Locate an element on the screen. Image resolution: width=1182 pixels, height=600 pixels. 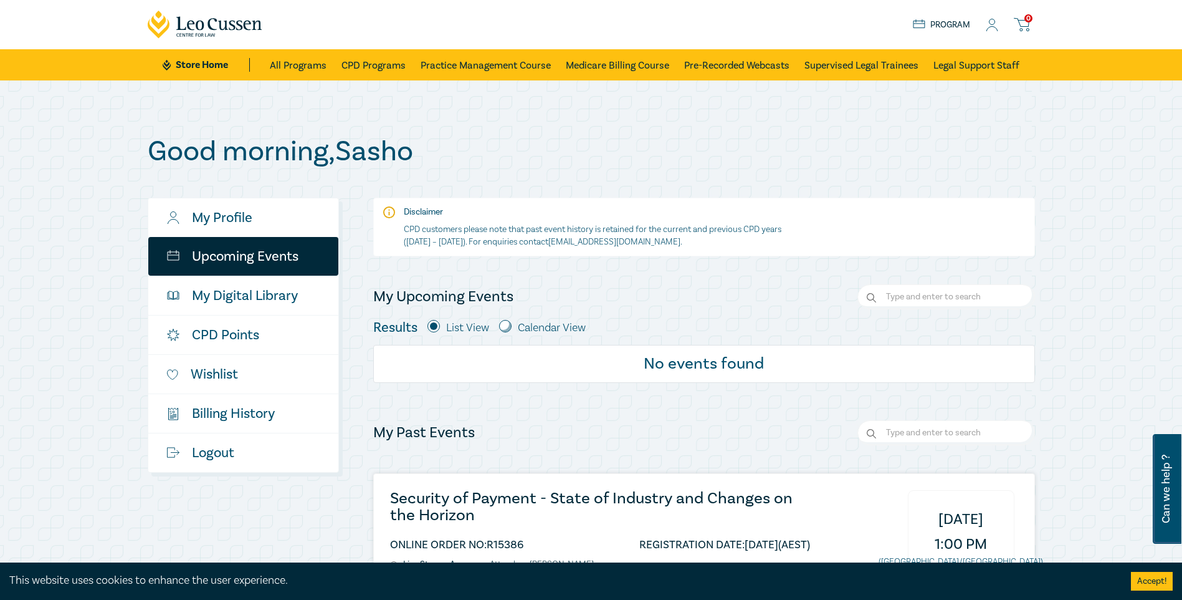
li: ONLINE ORDER NO: R15386 is located at coordinates (457, 544).